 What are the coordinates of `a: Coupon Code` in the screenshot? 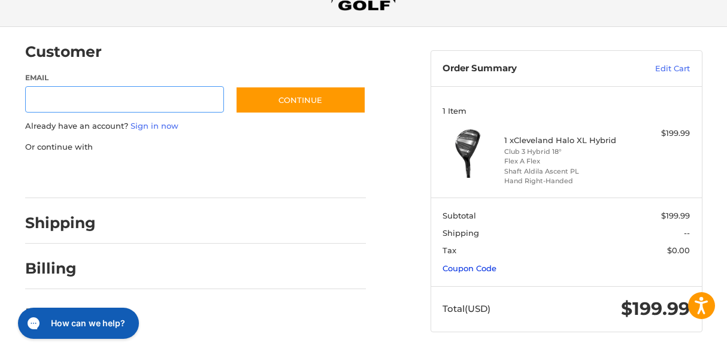 It's located at (470, 268).